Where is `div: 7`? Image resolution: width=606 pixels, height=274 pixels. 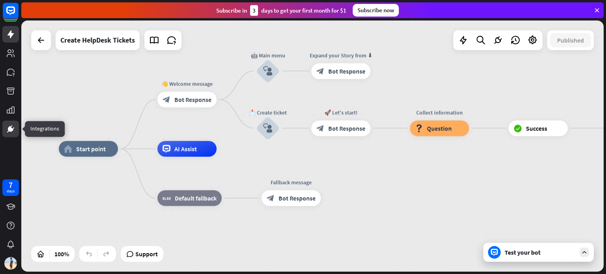
div: 7 is located at coordinates (11, 185).